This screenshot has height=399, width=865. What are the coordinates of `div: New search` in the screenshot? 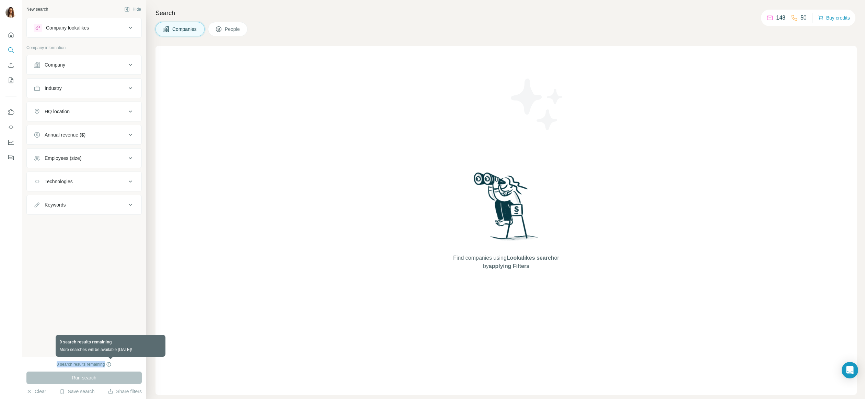 It's located at (37, 9).